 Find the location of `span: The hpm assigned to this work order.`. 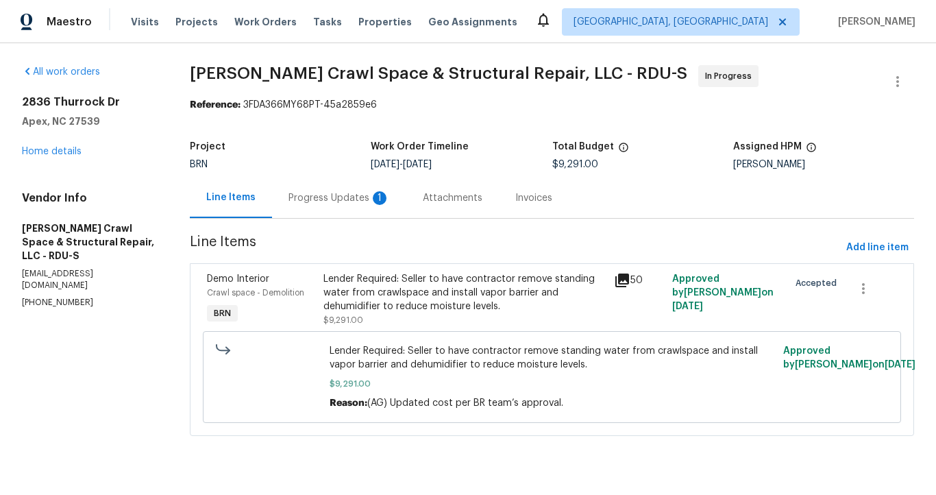

span: The hpm assigned to this work order. is located at coordinates (811, 151).